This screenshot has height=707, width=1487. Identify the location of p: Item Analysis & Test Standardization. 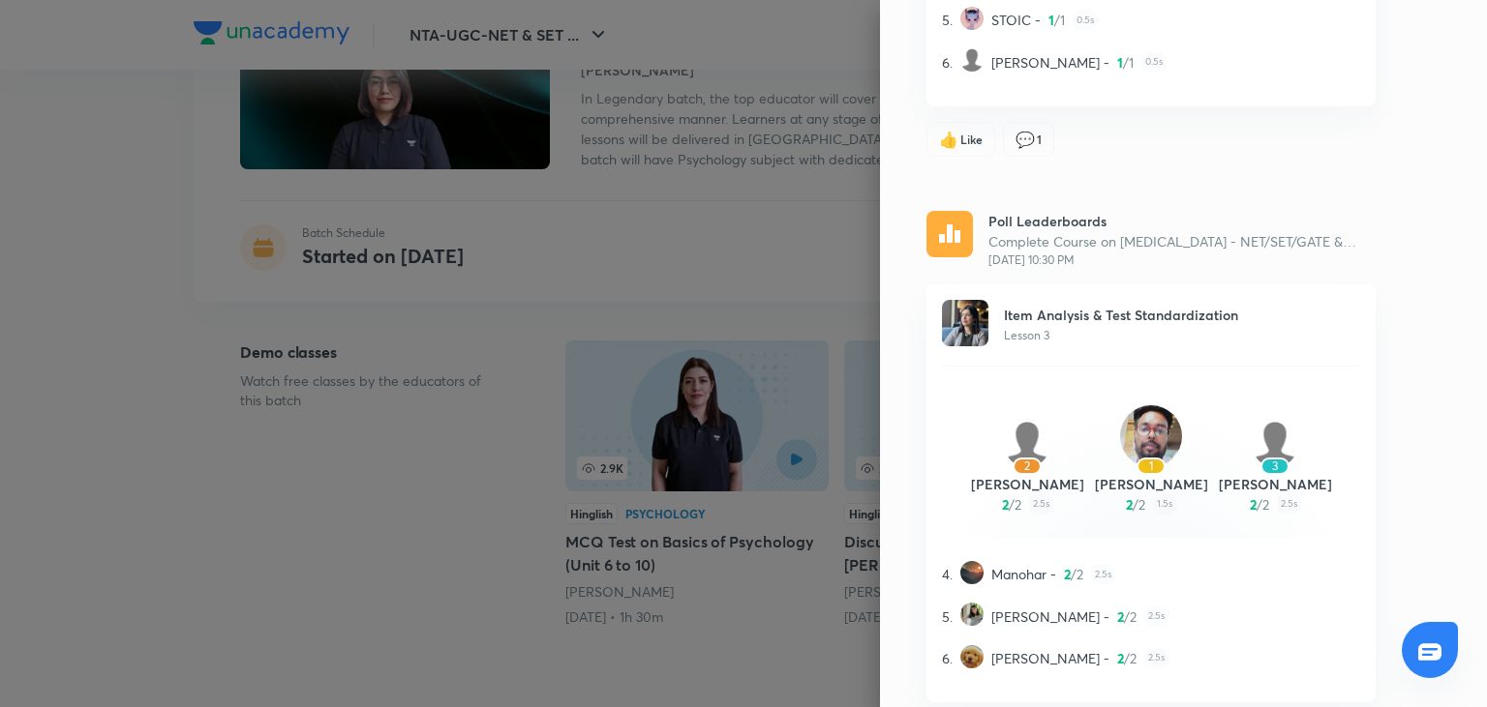
(1121, 315).